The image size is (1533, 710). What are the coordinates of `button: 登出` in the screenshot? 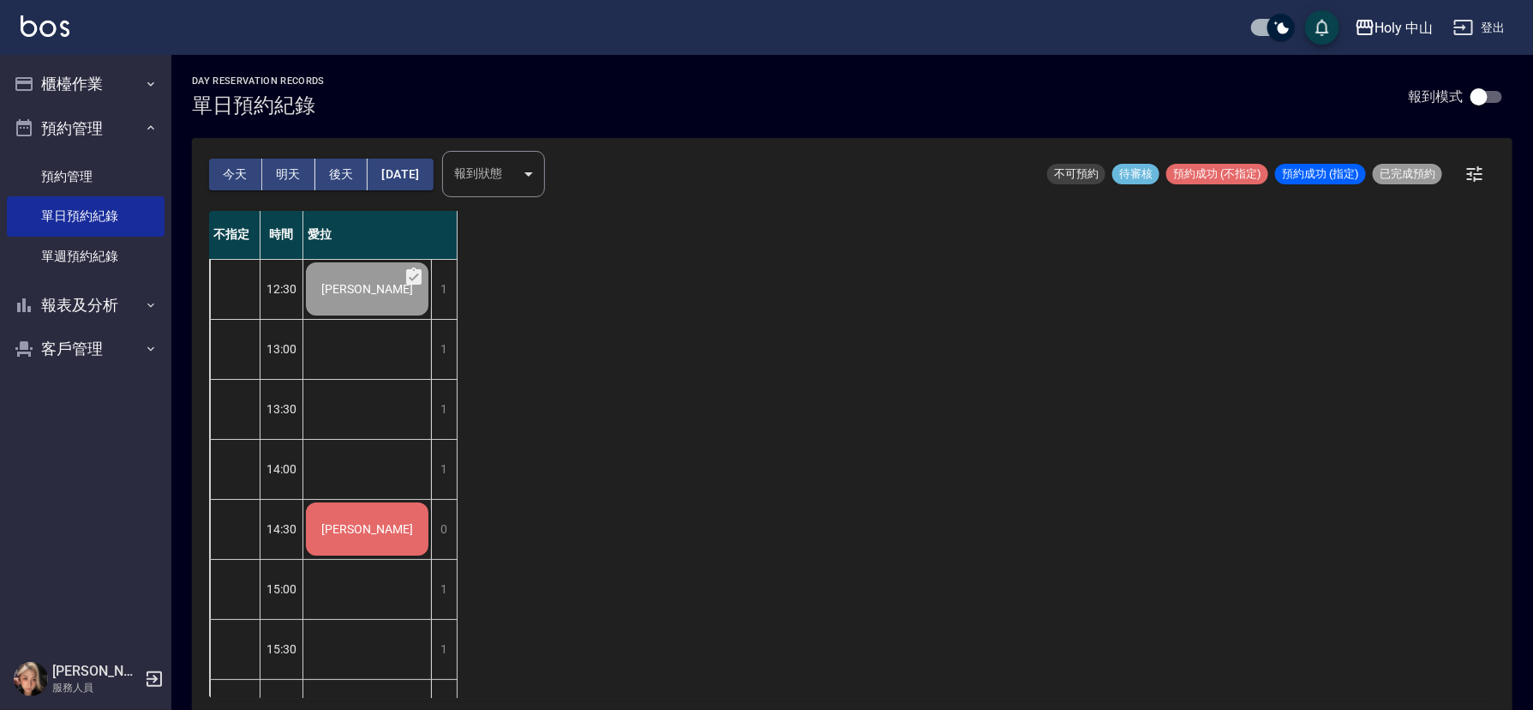 It's located at (1479, 27).